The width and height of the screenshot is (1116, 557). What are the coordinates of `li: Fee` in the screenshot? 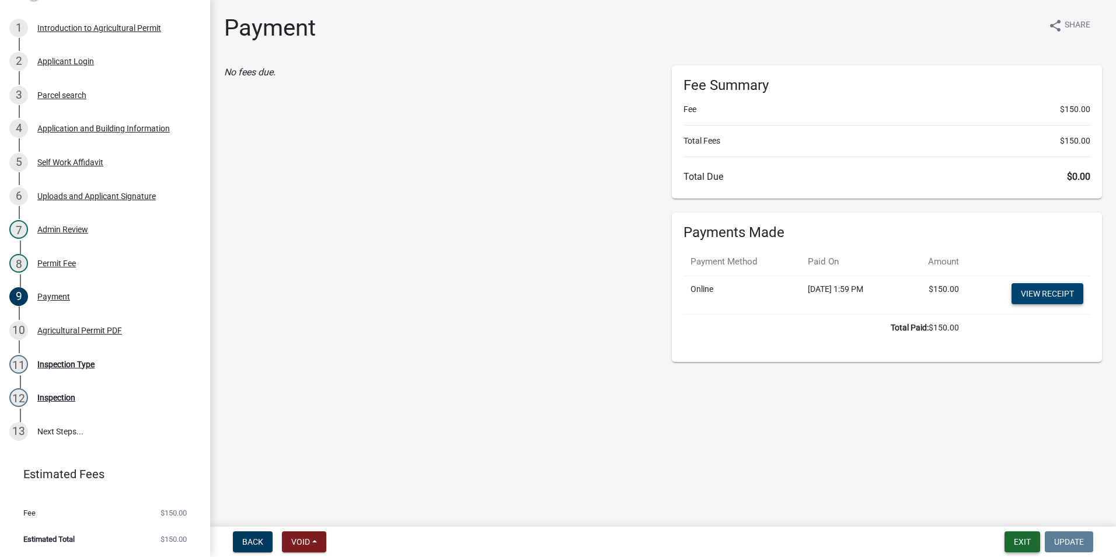 It's located at (887, 109).